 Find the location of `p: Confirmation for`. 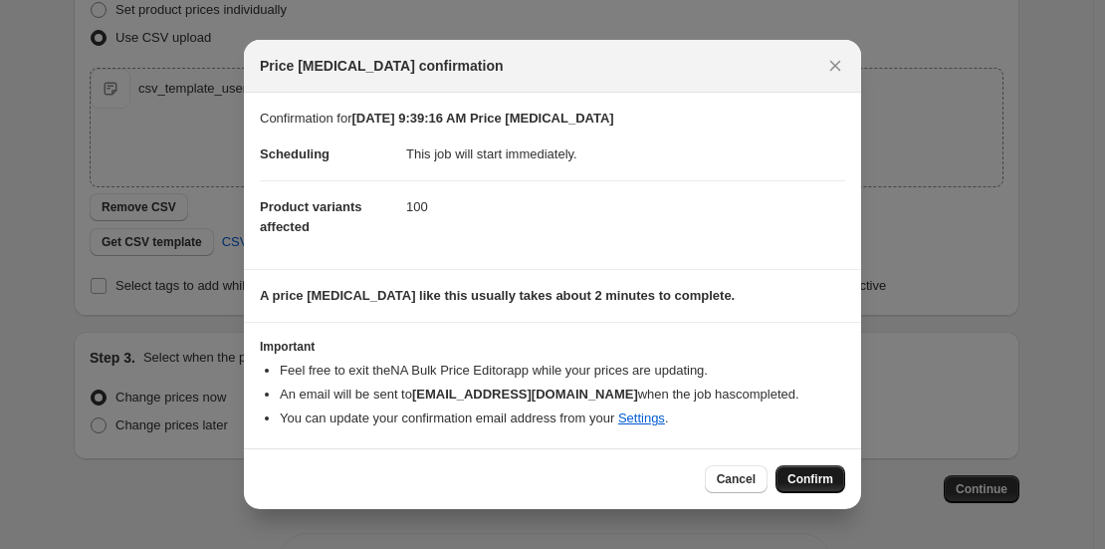

p: Confirmation for is located at coordinates (553, 118).